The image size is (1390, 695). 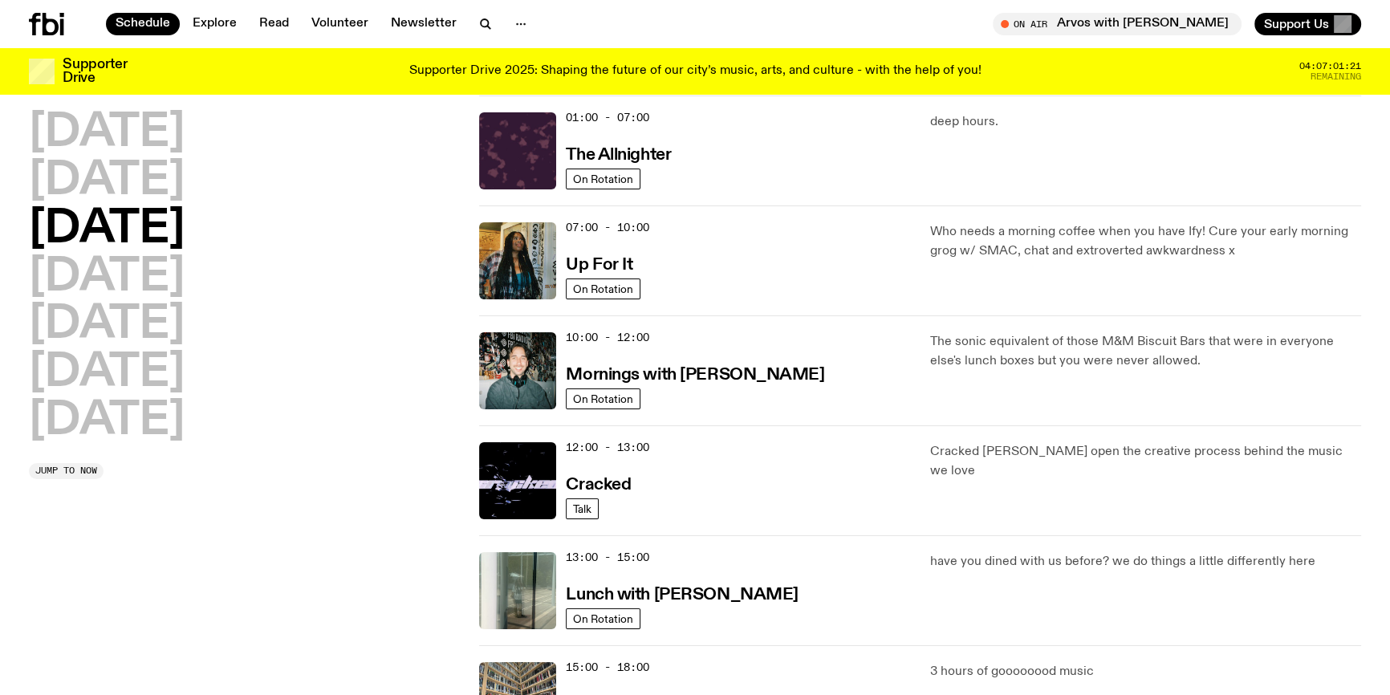 I want to click on a: Logo for Podcast Cracked. Black background, with white writing, with glass smashing graphics, so click(x=518, y=481).